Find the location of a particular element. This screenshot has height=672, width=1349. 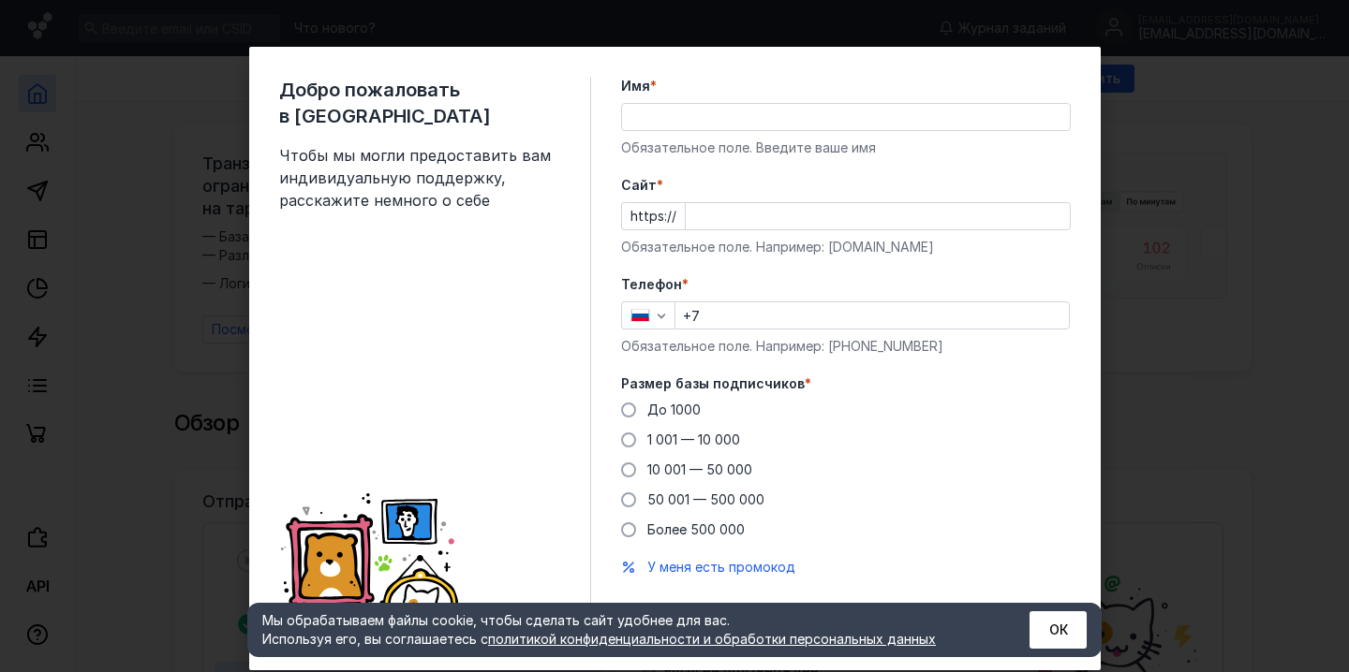

span: У меня есть промокод is located at coordinates (721, 567).